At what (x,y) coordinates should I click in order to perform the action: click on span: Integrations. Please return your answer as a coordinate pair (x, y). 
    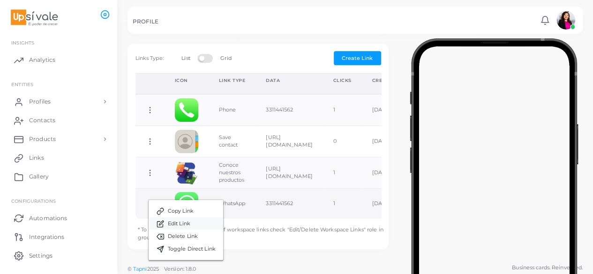
    Looking at the image, I should click on (46, 237).